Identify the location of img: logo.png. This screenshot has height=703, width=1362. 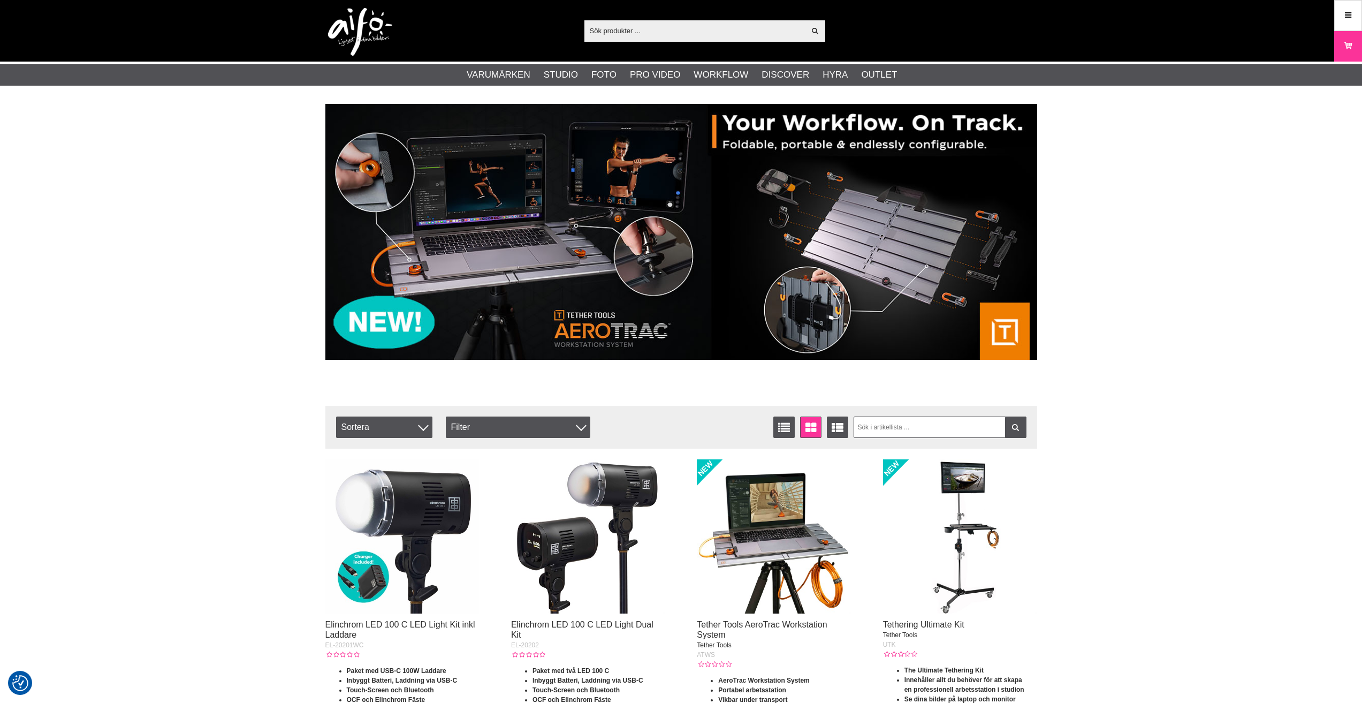
(360, 32).